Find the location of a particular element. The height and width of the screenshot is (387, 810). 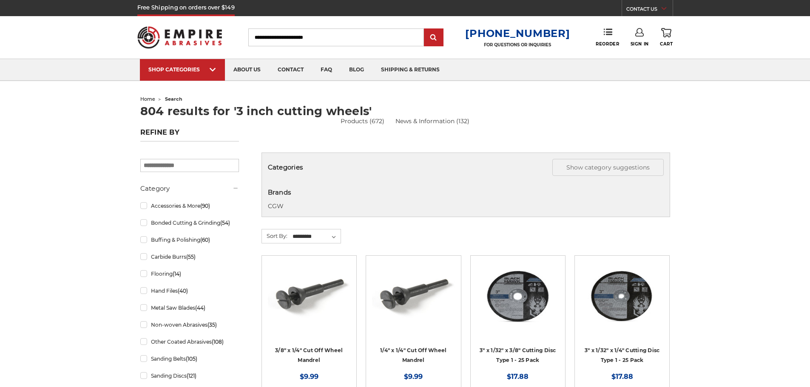

a: faq is located at coordinates (326, 70).